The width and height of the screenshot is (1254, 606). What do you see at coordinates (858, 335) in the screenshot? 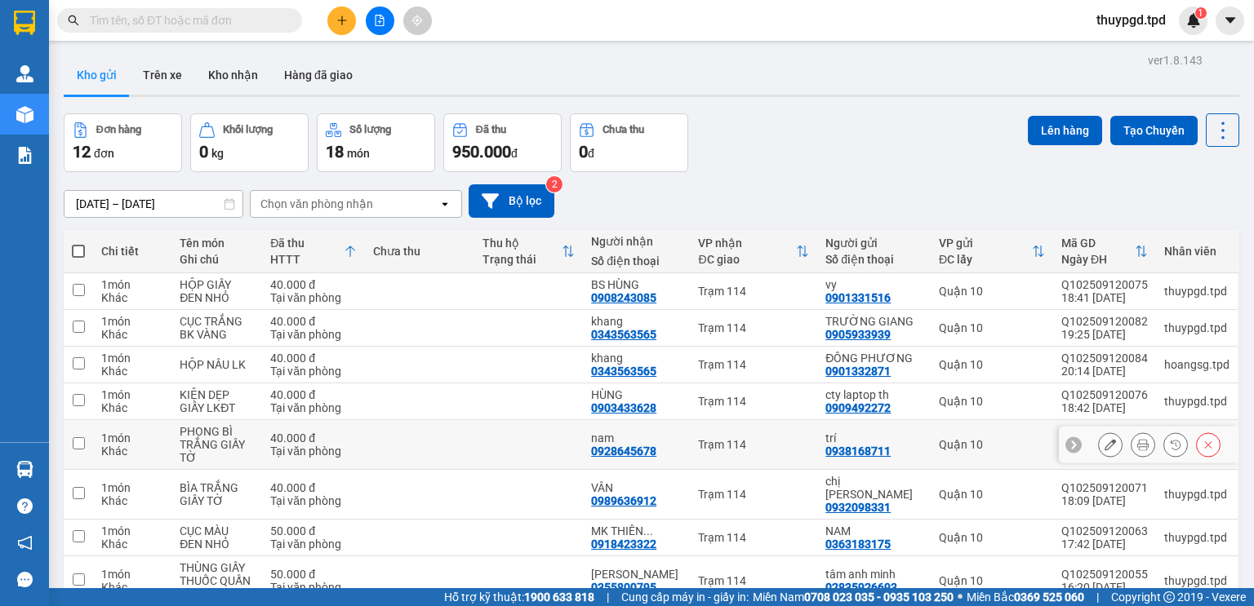
I see `div: 0905933939` at bounding box center [858, 335].